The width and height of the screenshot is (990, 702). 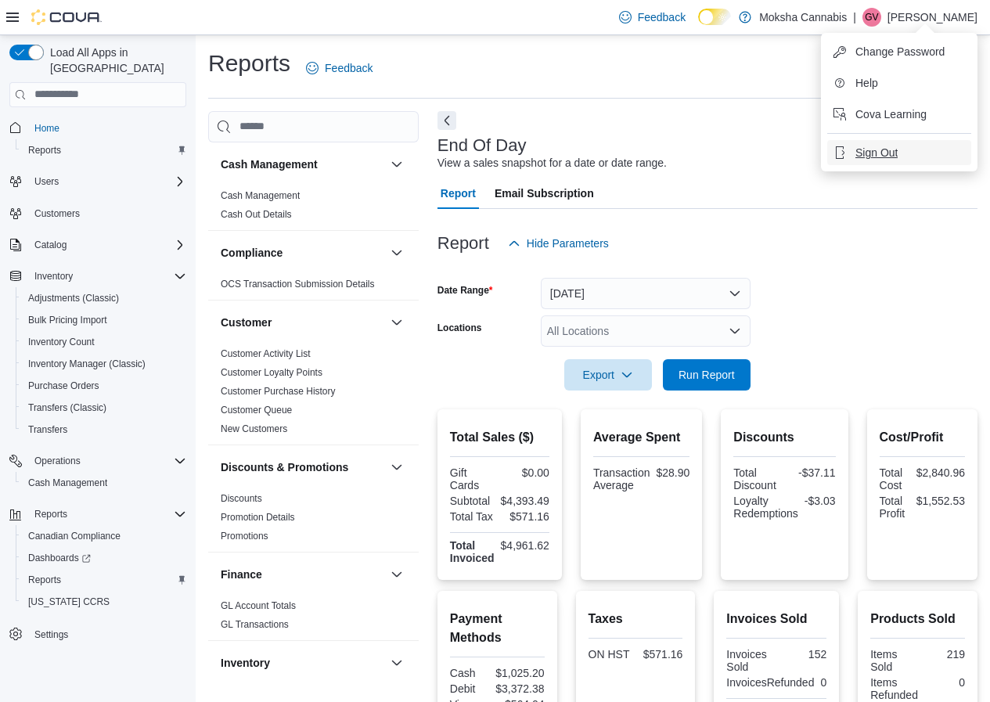 I want to click on div: Cash, so click(x=469, y=673).